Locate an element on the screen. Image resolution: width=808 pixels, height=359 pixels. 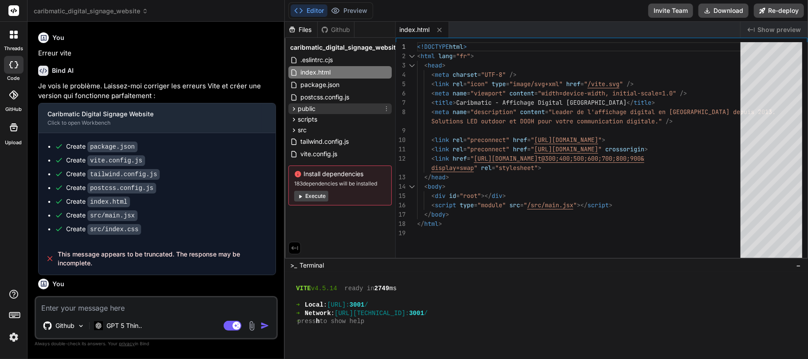
span: vite.config.js is located at coordinates (319, 154).